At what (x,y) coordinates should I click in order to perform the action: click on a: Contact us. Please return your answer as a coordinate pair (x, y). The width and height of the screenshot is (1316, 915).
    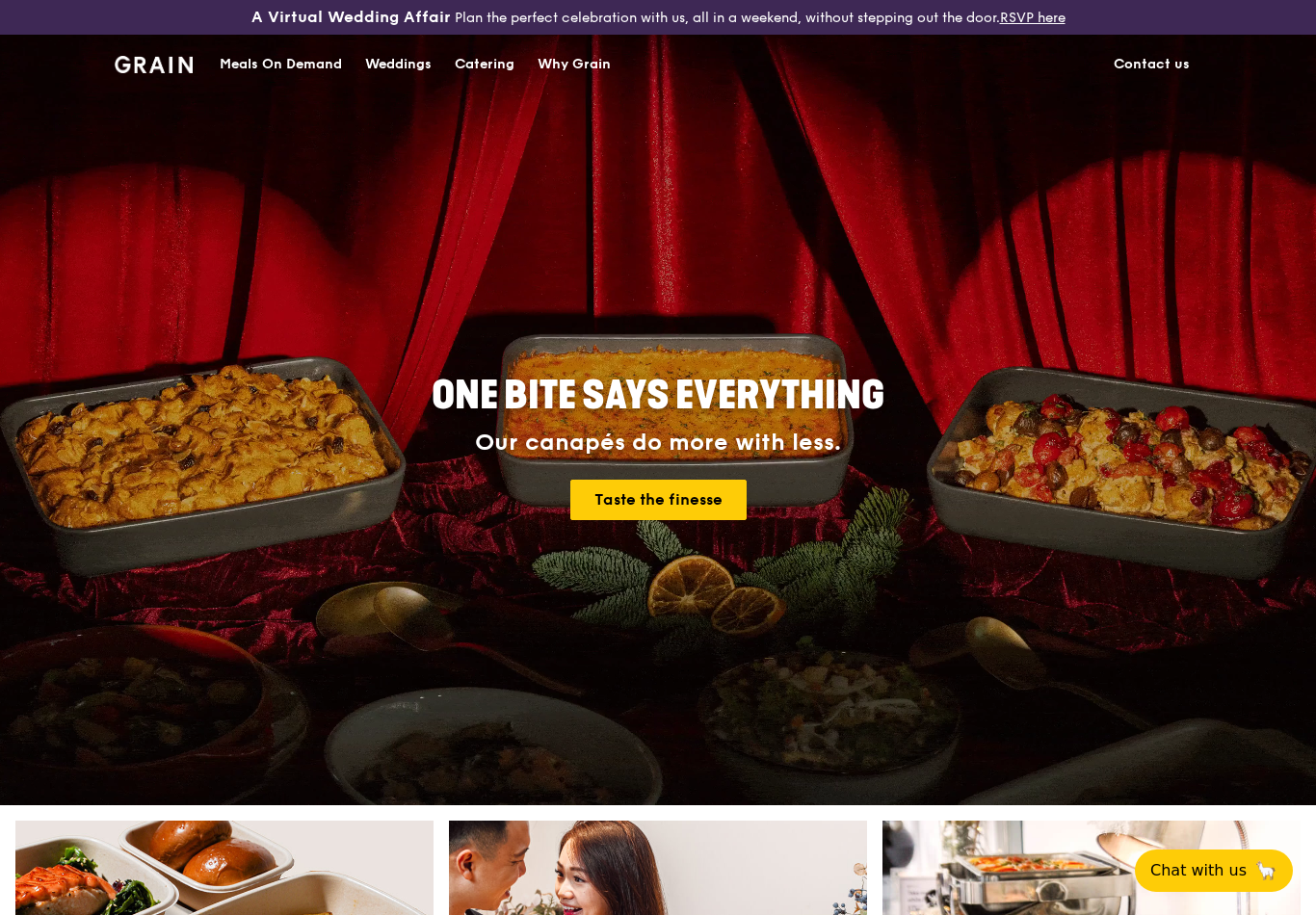
    Looking at the image, I should click on (1151, 65).